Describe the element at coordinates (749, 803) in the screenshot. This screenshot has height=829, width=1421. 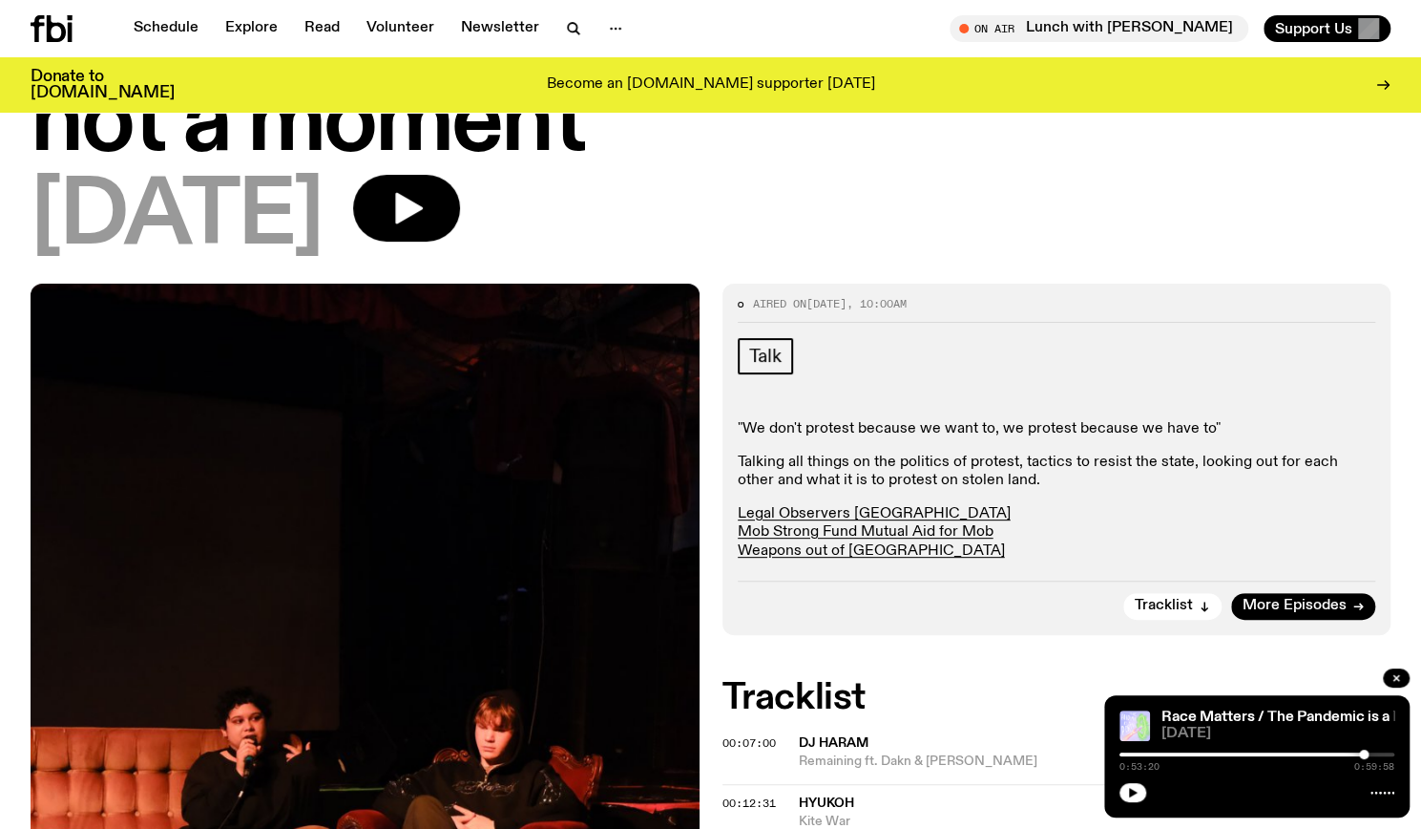
I see `span: 00:12:31` at that location.